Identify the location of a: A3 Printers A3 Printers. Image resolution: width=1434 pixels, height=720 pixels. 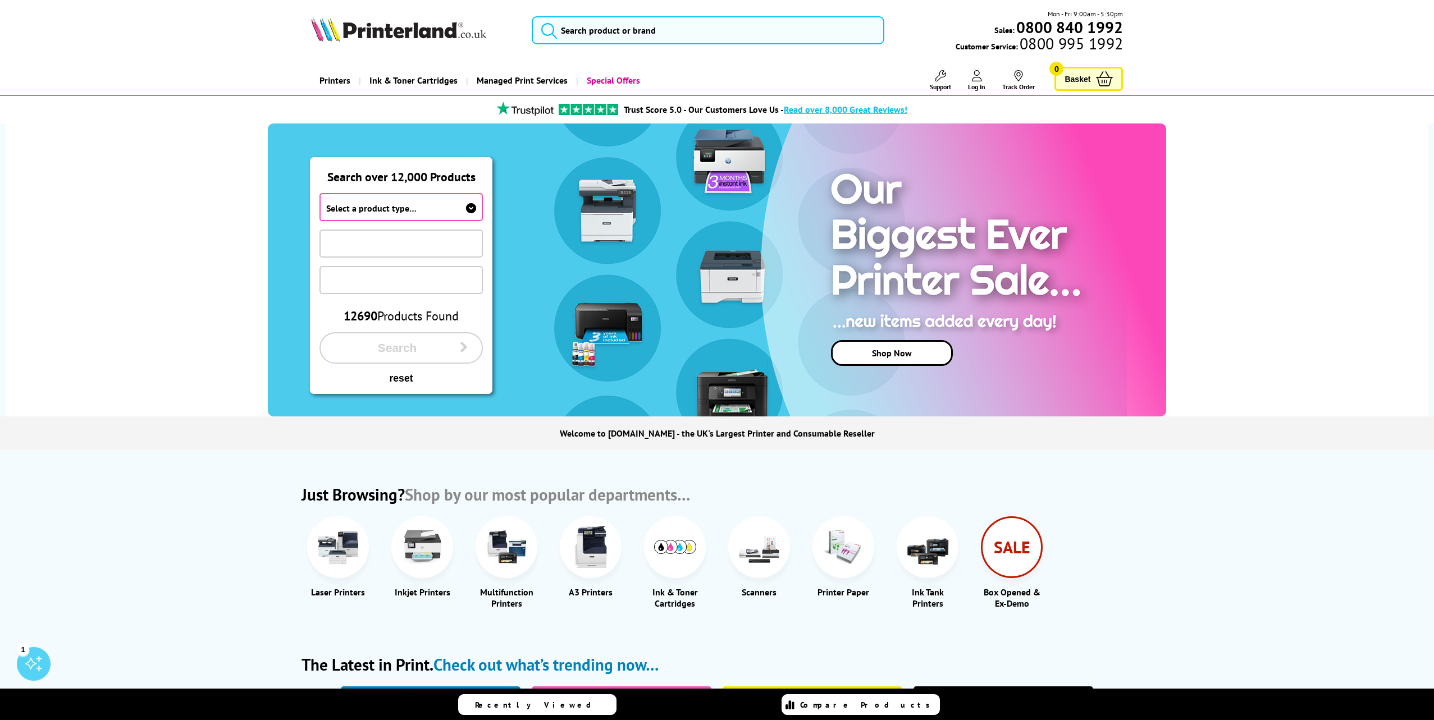
(591, 557).